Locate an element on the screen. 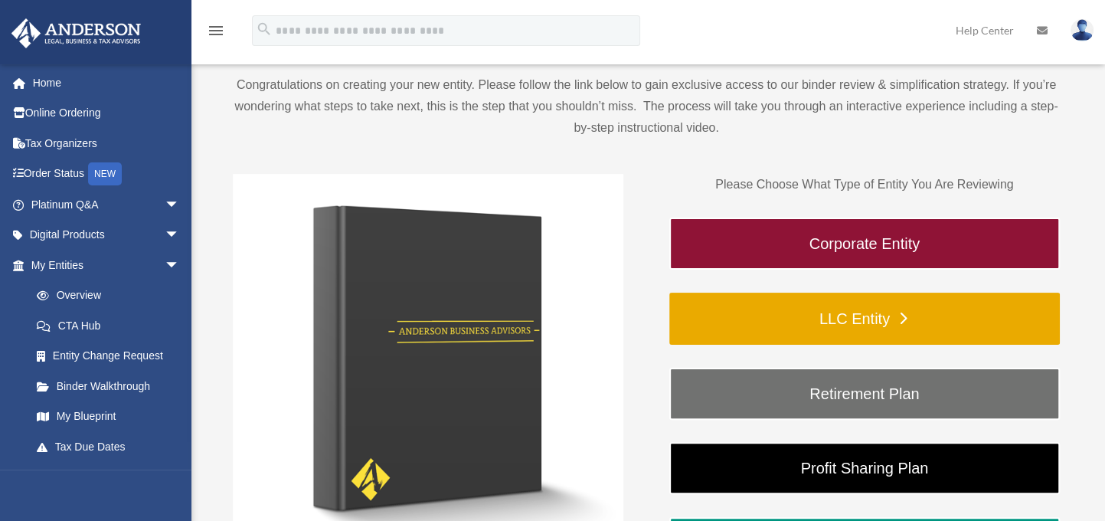  p: Please Choose What Type of Entity You Are Reviewing is located at coordinates (864, 185).